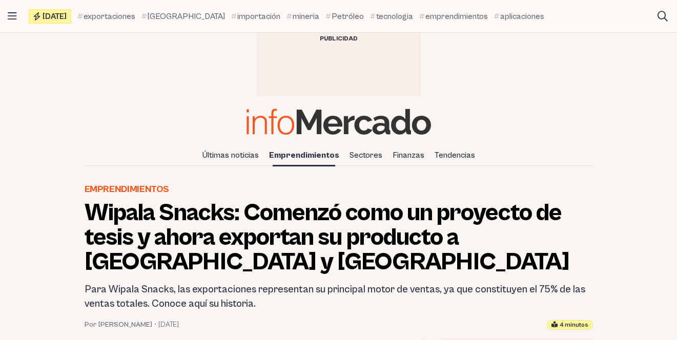 Image resolution: width=677 pixels, height=340 pixels. Describe the element at coordinates (339, 39) in the screenshot. I see `div: Publicidad` at that location.